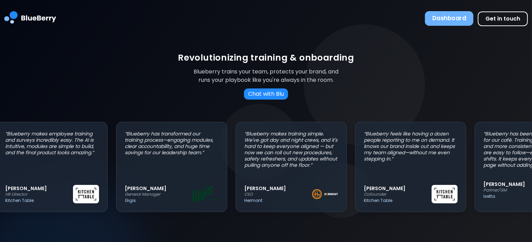  I want to click on p: “ Blueberry feels like having a dozen people reporting to me on demand. It knows our brand inside..., so click(411, 146).